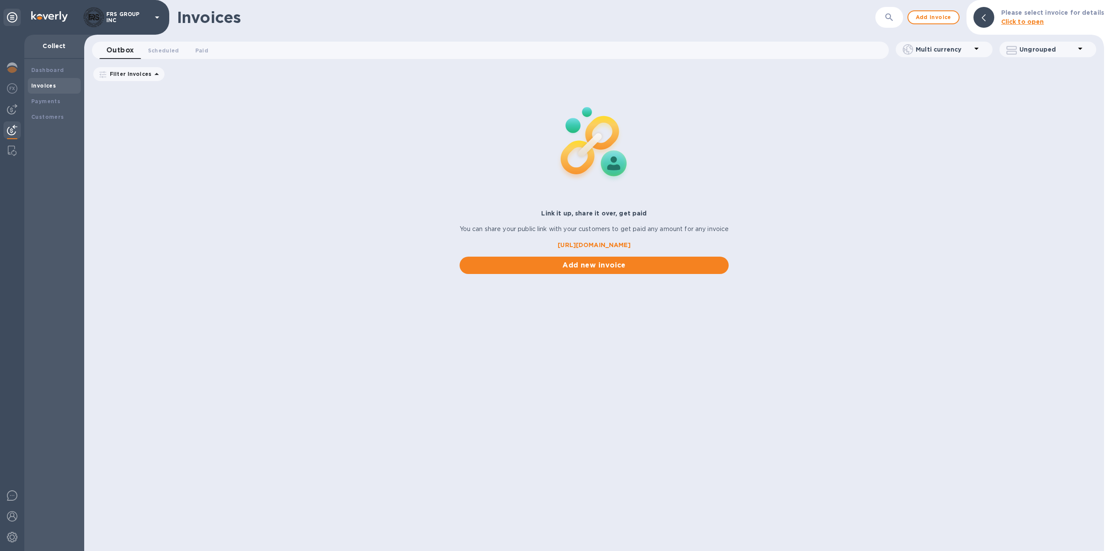  Describe the element at coordinates (594, 266) in the screenshot. I see `button: Add new invoice` at that location.